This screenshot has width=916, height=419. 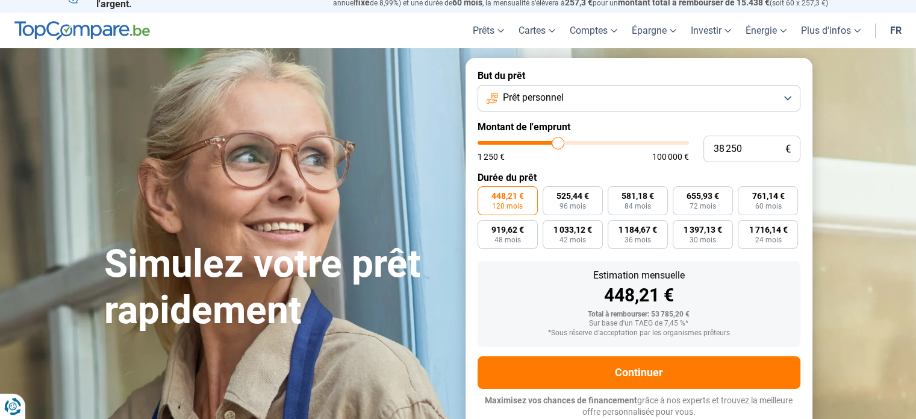 I want to click on div: Total à rembourser: 53 785,20 €, so click(x=639, y=314).